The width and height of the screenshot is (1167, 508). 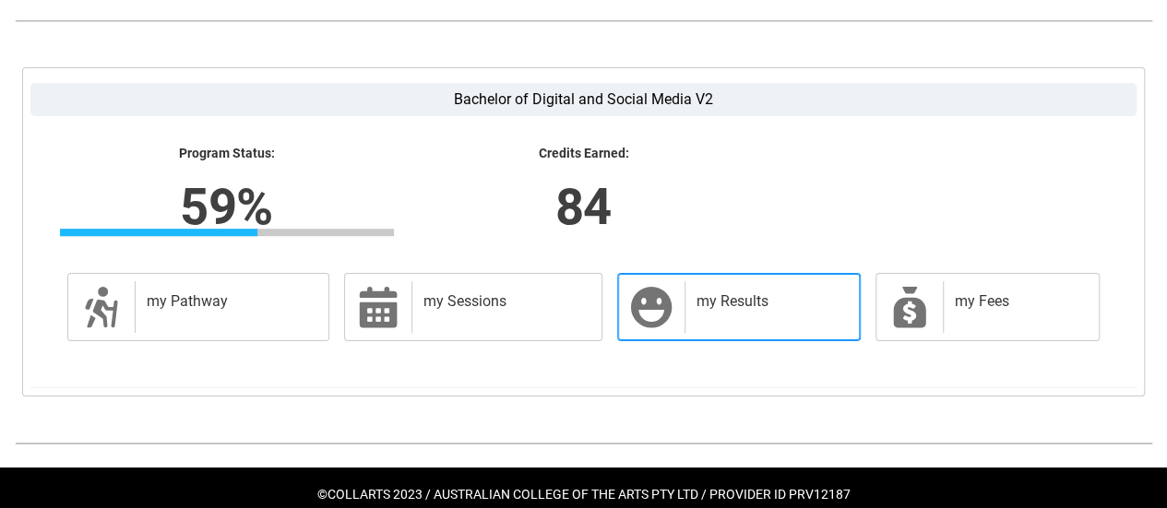 I want to click on label: Bachelor of Digital and Social Media V2, so click(x=583, y=100).